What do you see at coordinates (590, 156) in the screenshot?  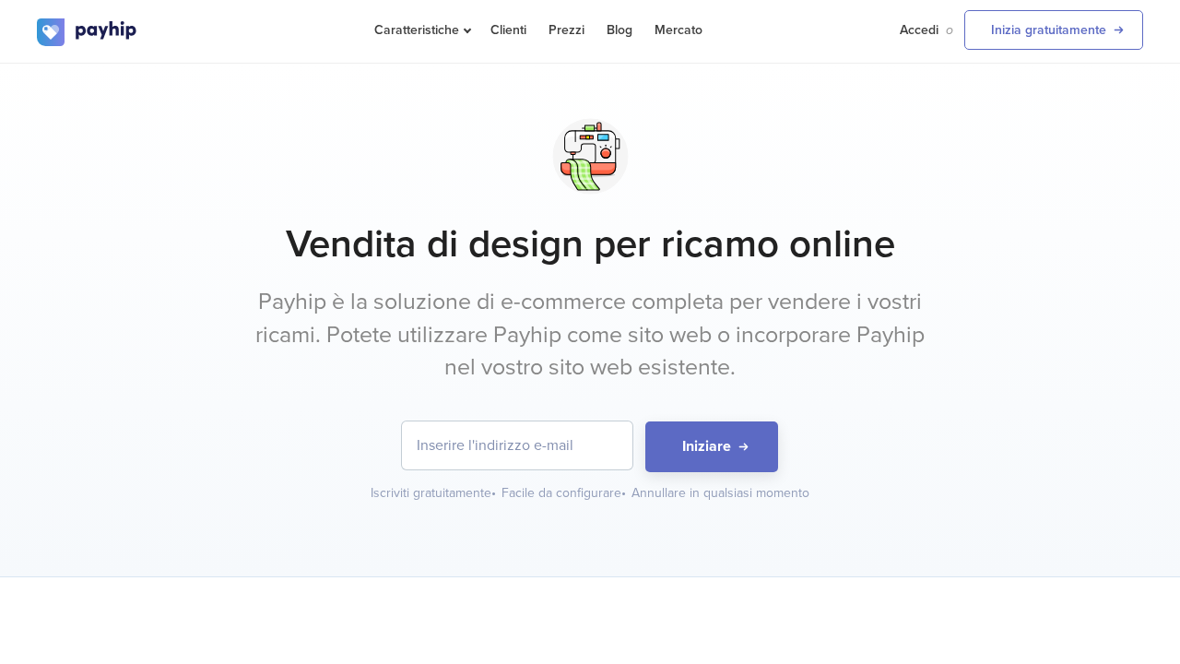 I see `img: svg+xml;utf8,%3Csvg%20viewBox%3D%220%200%20100%20100%22%20xmlns%3D%22http%3A%2F%2Fwww.w3.org%2F20...` at bounding box center [590, 156].